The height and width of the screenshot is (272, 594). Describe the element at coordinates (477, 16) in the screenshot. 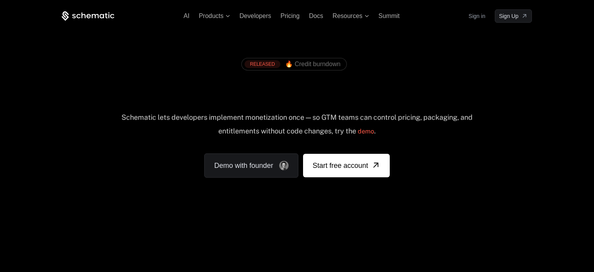

I see `a: Sign in` at that location.